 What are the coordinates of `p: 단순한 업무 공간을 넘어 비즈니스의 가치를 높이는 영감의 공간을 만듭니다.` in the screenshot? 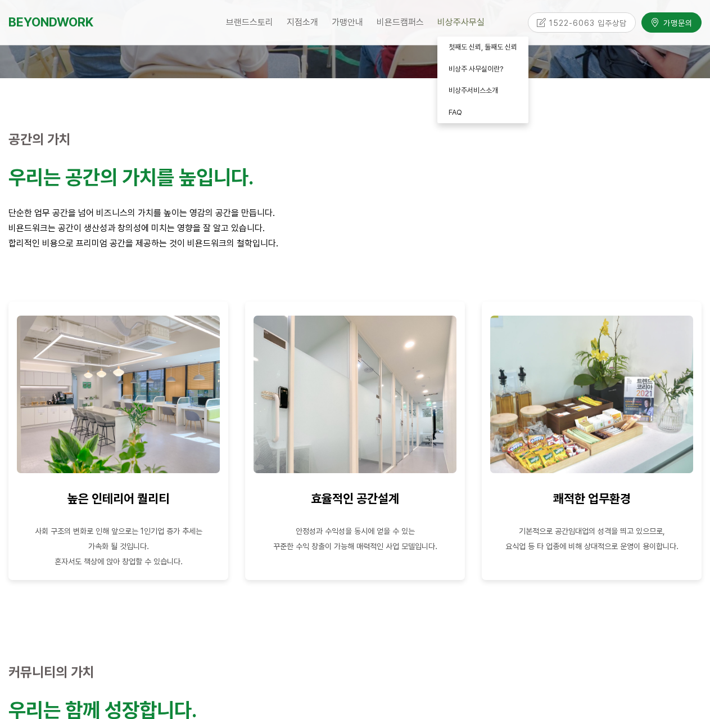 It's located at (355, 213).